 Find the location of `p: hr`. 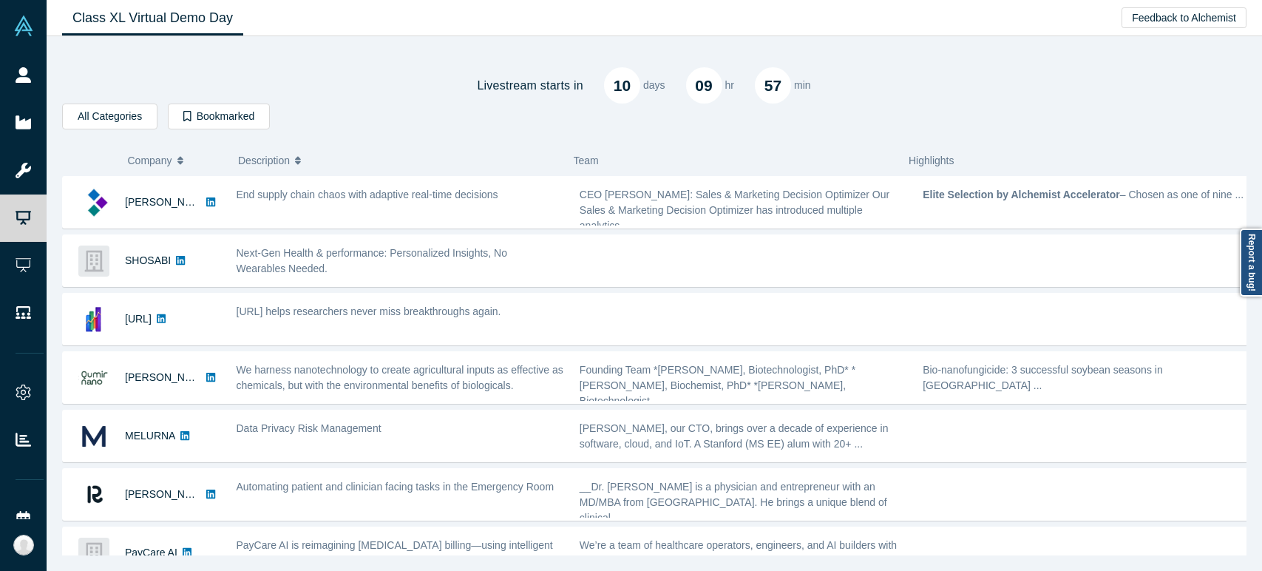

p: hr is located at coordinates (730, 85).